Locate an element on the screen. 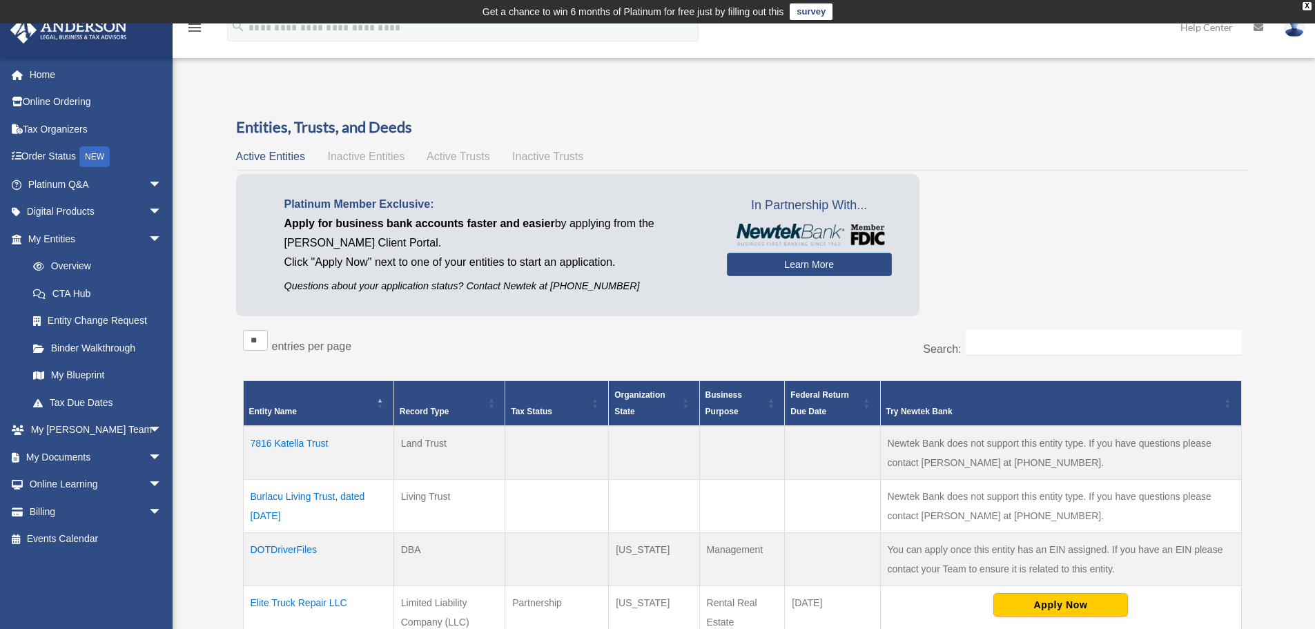 This screenshot has height=629, width=1315. a: Platinum Q&Aarrow_drop_down is located at coordinates (96, 184).